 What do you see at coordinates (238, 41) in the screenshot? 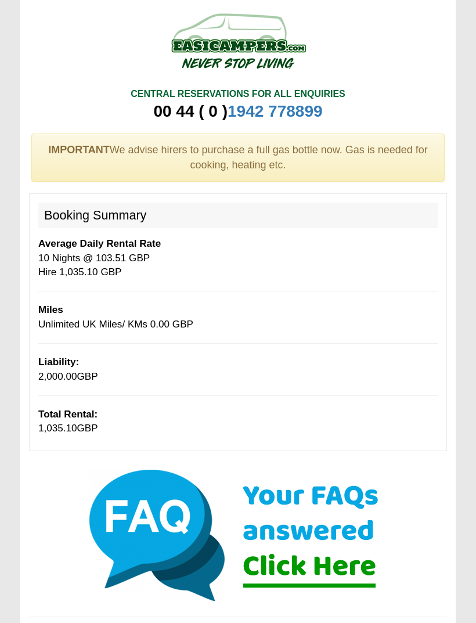
I see `img: campers-checkout-logo.png` at bounding box center [238, 41].